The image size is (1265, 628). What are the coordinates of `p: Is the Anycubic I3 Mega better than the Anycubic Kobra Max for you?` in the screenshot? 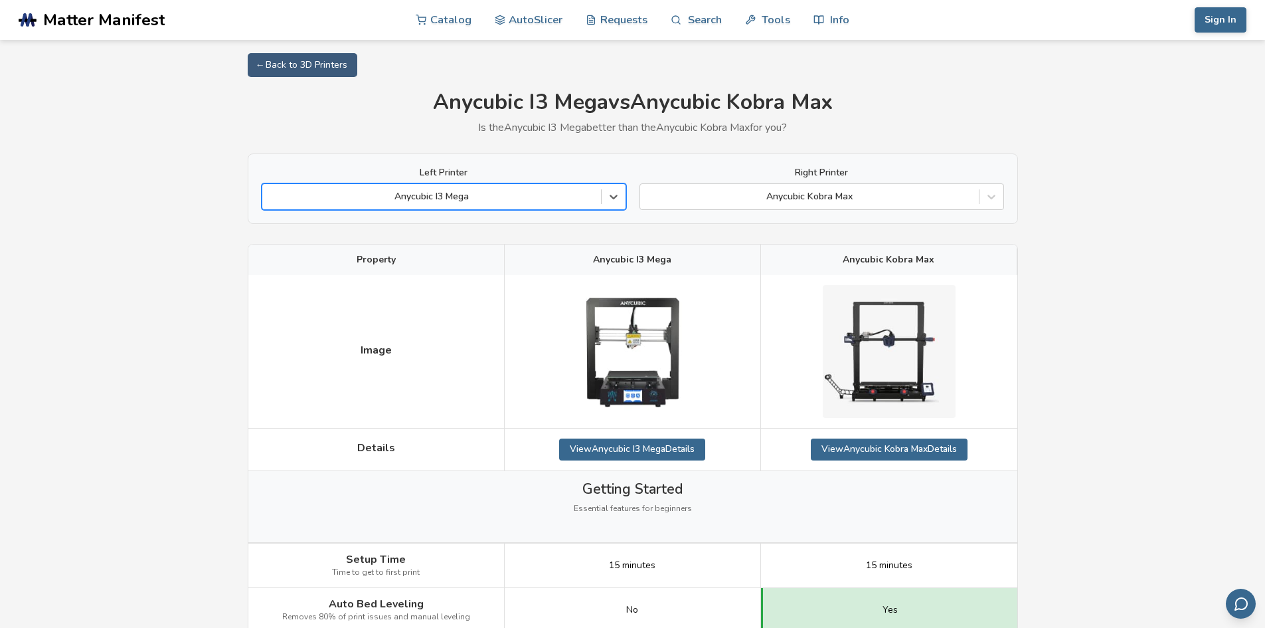 It's located at (633, 128).